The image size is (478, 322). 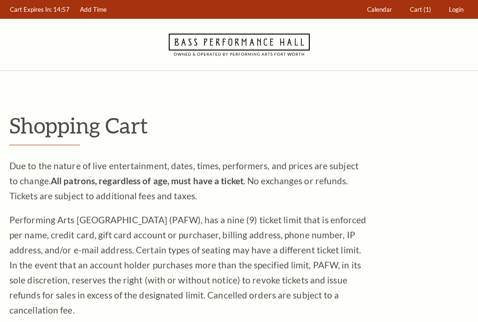 I want to click on a: Cart (1), so click(x=421, y=9).